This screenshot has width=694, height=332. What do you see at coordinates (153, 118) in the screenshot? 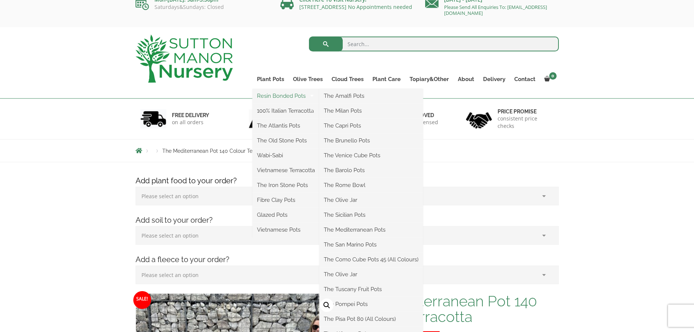
I see `img: 1.jpg` at bounding box center [153, 118].